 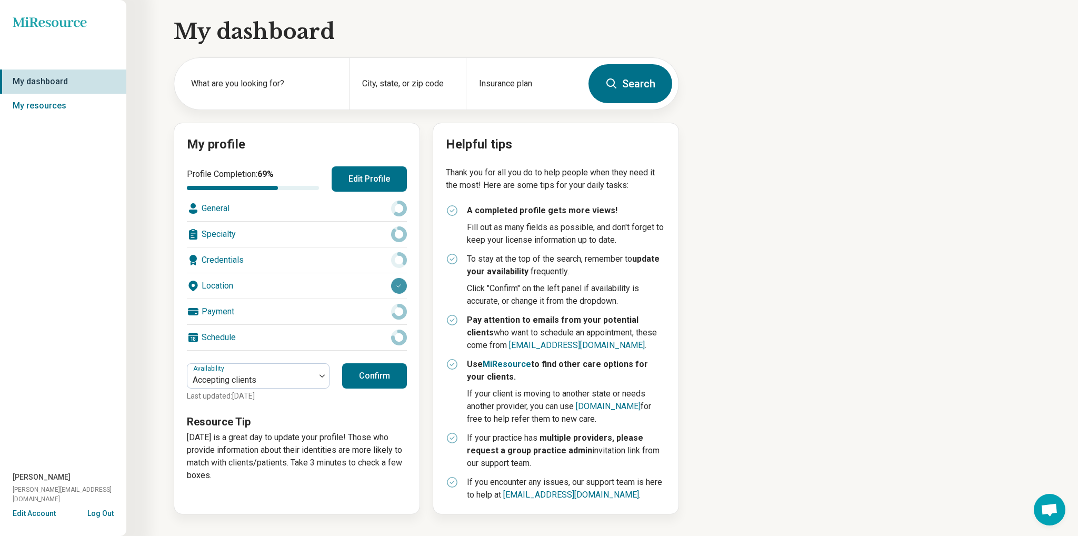 What do you see at coordinates (553, 326) in the screenshot?
I see `strong: Pay attention to emails from your potential clients` at bounding box center [553, 326].